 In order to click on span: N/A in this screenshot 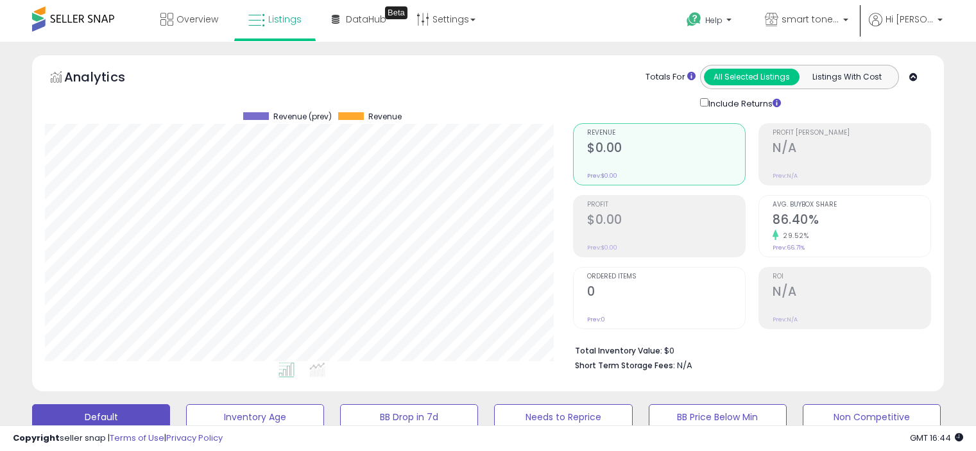, I will do `click(685, 365)`.